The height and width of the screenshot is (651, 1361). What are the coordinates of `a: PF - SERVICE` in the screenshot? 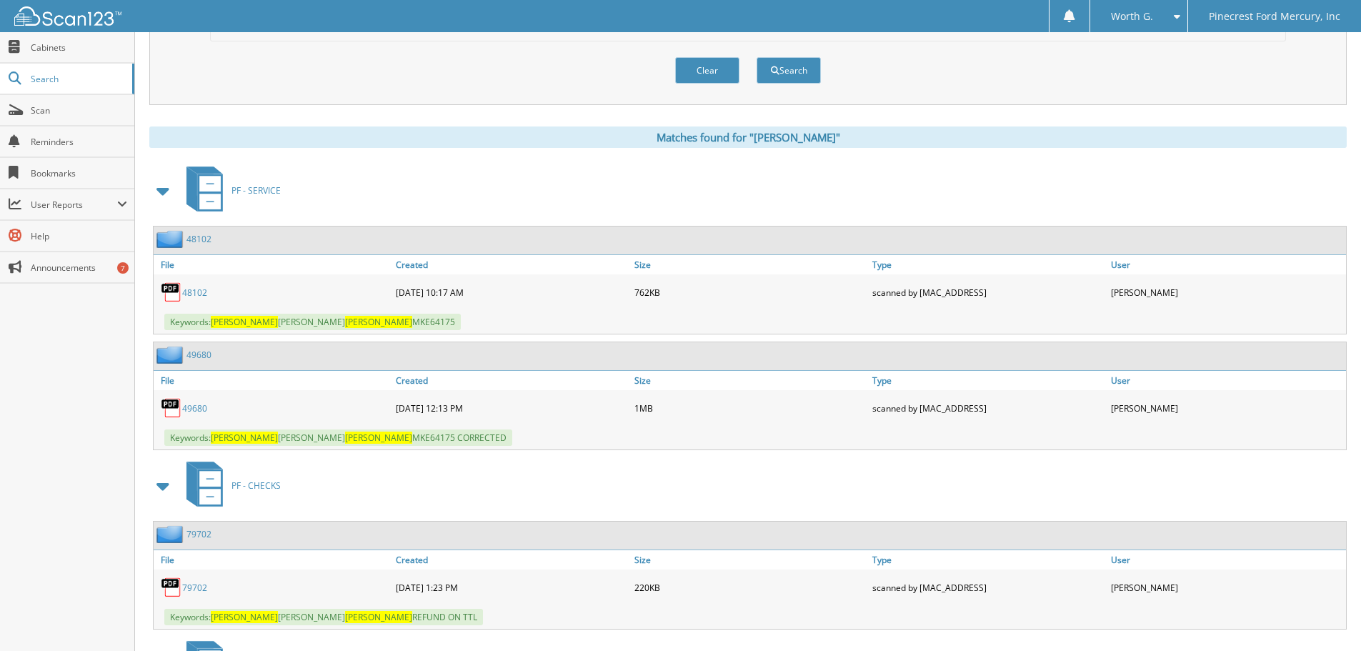 It's located at (229, 190).